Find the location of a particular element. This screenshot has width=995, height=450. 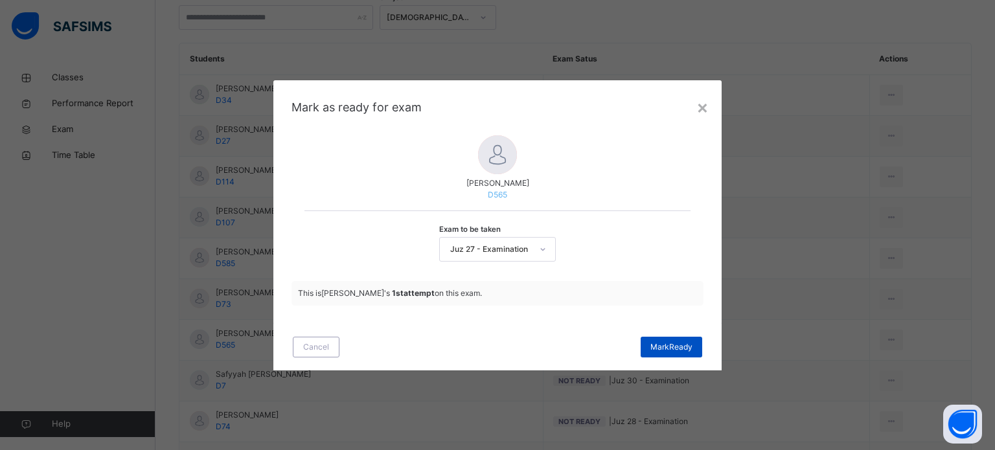

span: Exam to be taken is located at coordinates (470, 229).